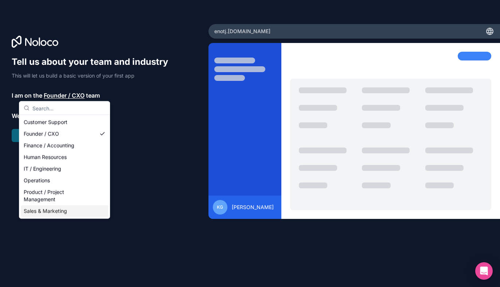  Describe the element at coordinates (65, 146) in the screenshot. I see `div: Finance / Accounting` at that location.